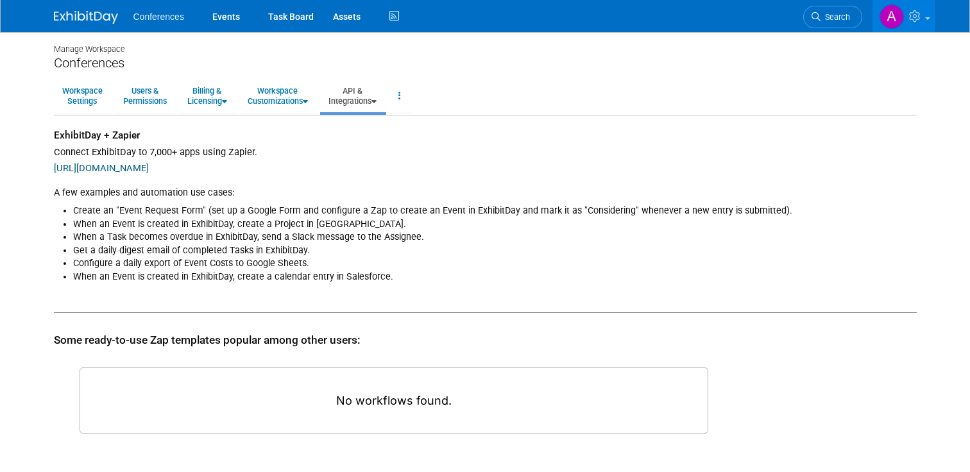 The width and height of the screenshot is (970, 472). Describe the element at coordinates (278, 96) in the screenshot. I see `a: WorkspaceCustomizations` at that location.